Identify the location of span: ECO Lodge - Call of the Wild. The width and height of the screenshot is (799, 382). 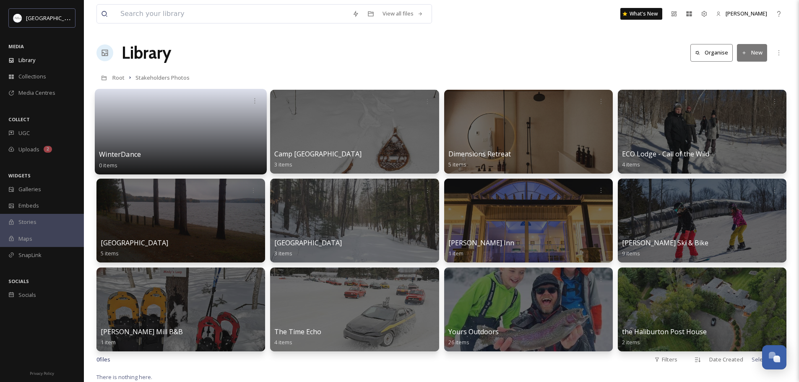
(666, 154).